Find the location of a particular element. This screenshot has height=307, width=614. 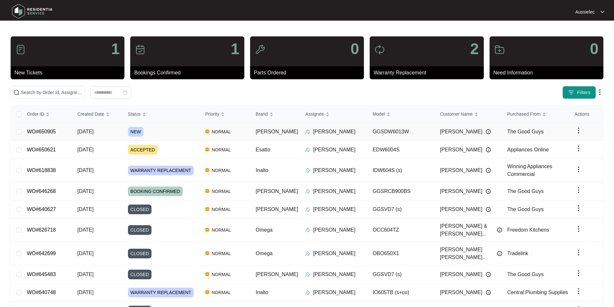

a: WO#640627 is located at coordinates (41, 209).